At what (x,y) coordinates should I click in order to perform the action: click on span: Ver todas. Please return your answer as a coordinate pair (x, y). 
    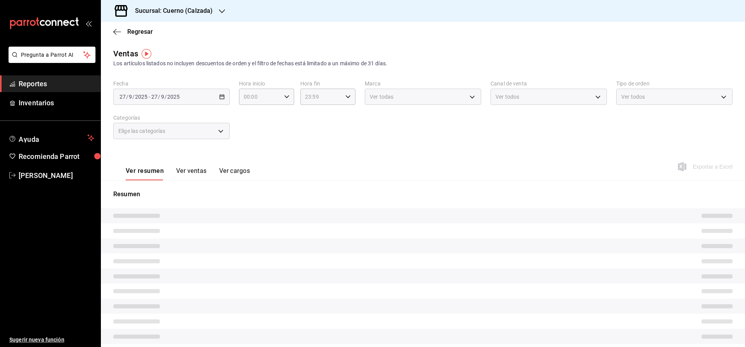
    Looking at the image, I should click on (382, 97).